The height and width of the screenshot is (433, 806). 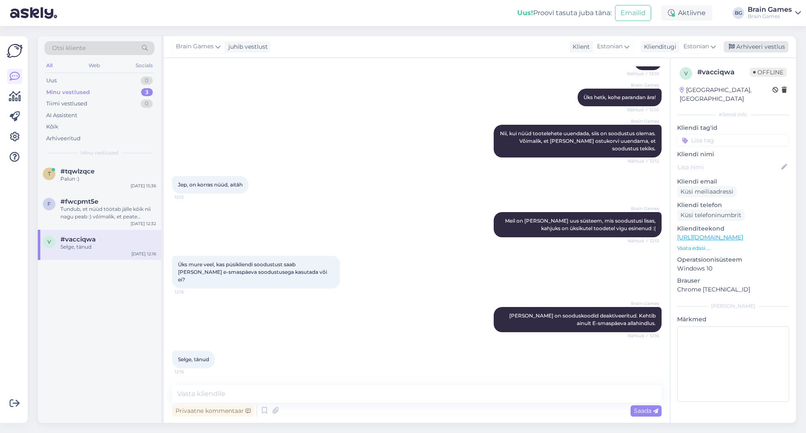 I want to click on span: Selge, tänud, so click(x=194, y=359).